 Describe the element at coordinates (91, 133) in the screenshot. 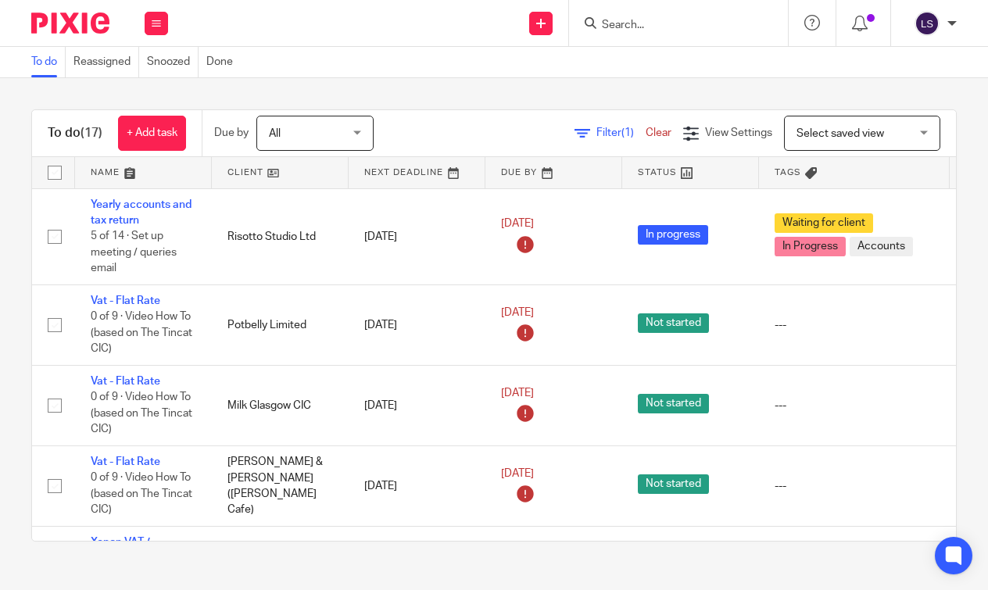

I see `span: (17)` at that location.